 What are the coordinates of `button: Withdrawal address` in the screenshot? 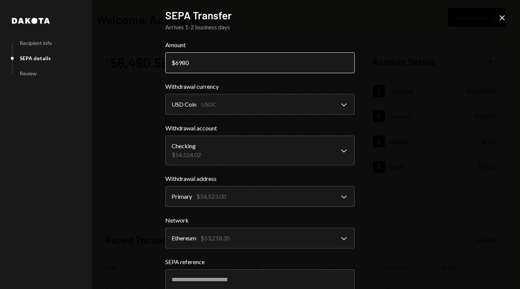 It's located at (260, 197).